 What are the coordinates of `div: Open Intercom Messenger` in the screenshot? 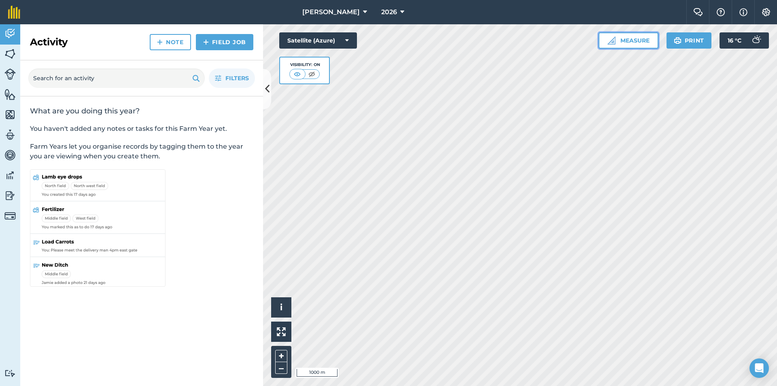 It's located at (760, 368).